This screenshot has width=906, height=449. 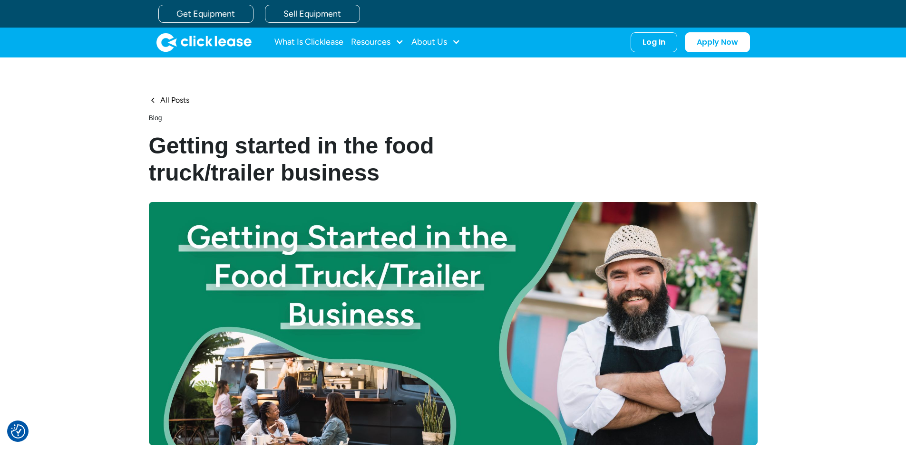 I want to click on a: All Posts, so click(x=169, y=100).